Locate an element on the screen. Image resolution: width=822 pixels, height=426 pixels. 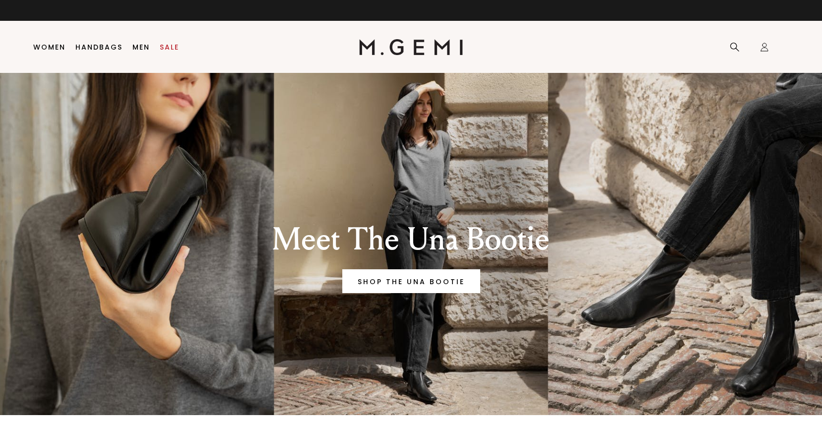
a: Women is located at coordinates (49, 47).